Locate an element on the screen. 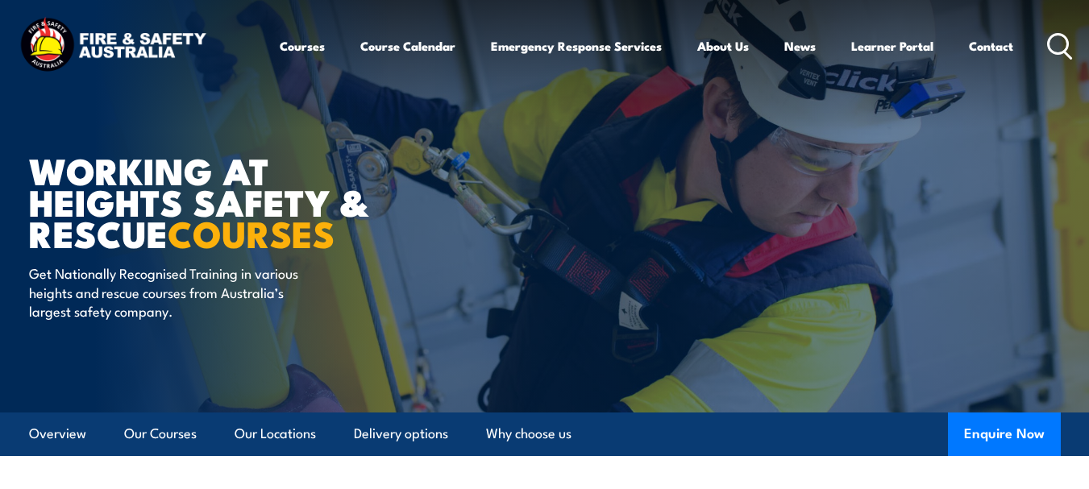 The height and width of the screenshot is (489, 1089). button: Enquire Now is located at coordinates (1004, 434).